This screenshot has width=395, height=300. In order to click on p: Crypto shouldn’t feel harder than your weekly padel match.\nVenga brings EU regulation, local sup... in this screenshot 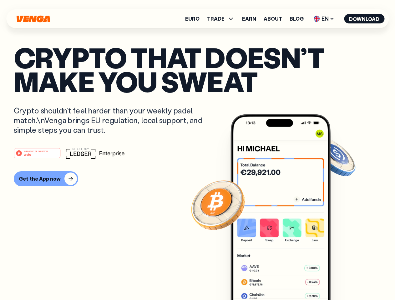, I will do `click(113, 120)`.